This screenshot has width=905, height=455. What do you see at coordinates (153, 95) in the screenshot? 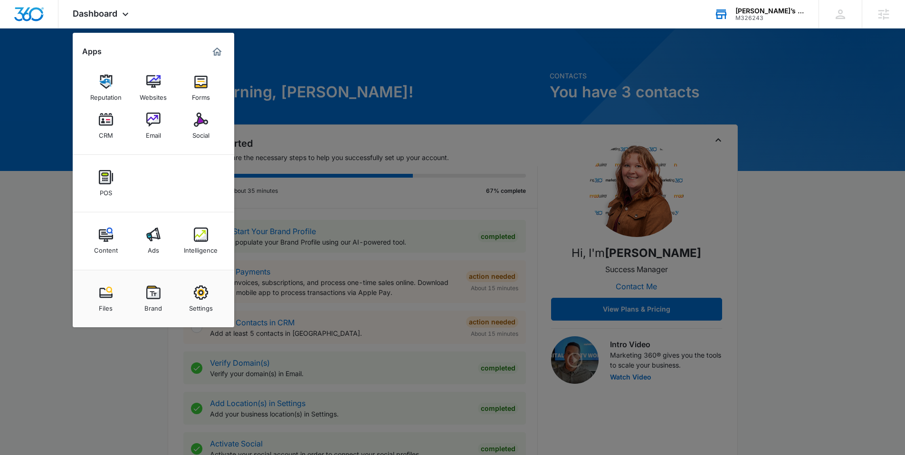
I see `div: Websites` at bounding box center [153, 95].